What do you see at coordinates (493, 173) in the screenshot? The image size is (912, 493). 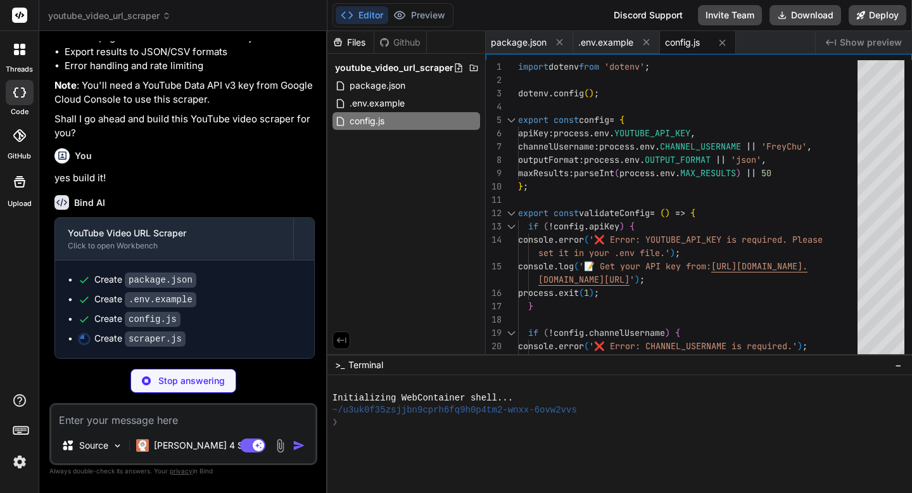 I see `div: 9` at bounding box center [493, 173].